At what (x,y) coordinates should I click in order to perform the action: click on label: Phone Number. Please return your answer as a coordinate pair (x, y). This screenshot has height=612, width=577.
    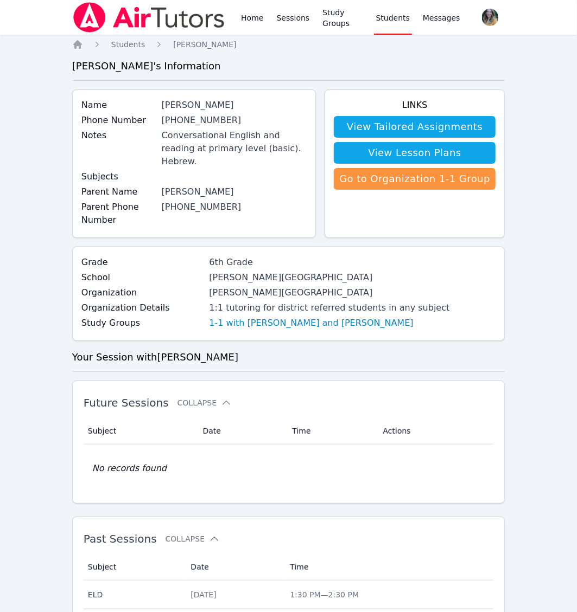
    Looking at the image, I should click on (118, 120).